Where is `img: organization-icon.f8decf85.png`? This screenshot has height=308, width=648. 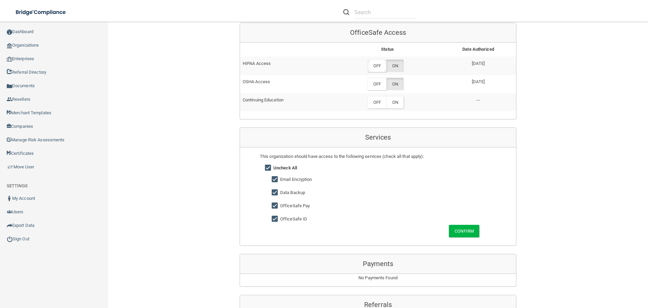 img: organization-icon.f8decf85.png is located at coordinates (9, 46).